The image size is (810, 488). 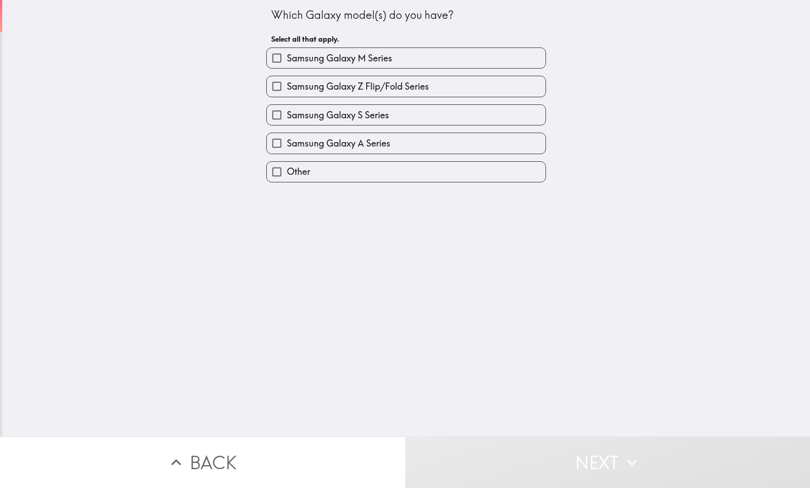 I want to click on span: Samsung Galaxy S Series, so click(x=338, y=115).